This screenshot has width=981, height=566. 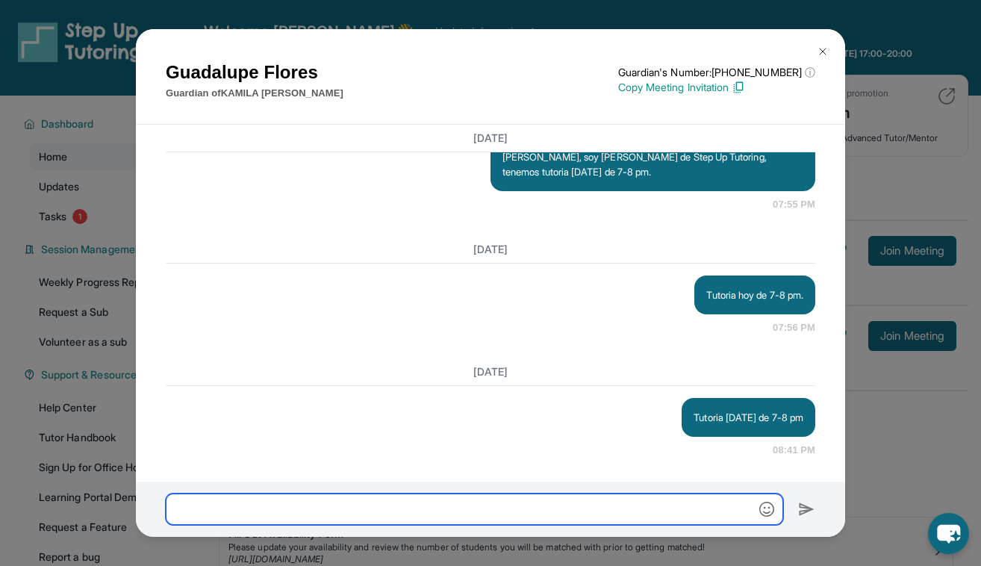 What do you see at coordinates (810, 72) in the screenshot?
I see `span: ⓘ` at bounding box center [810, 72].